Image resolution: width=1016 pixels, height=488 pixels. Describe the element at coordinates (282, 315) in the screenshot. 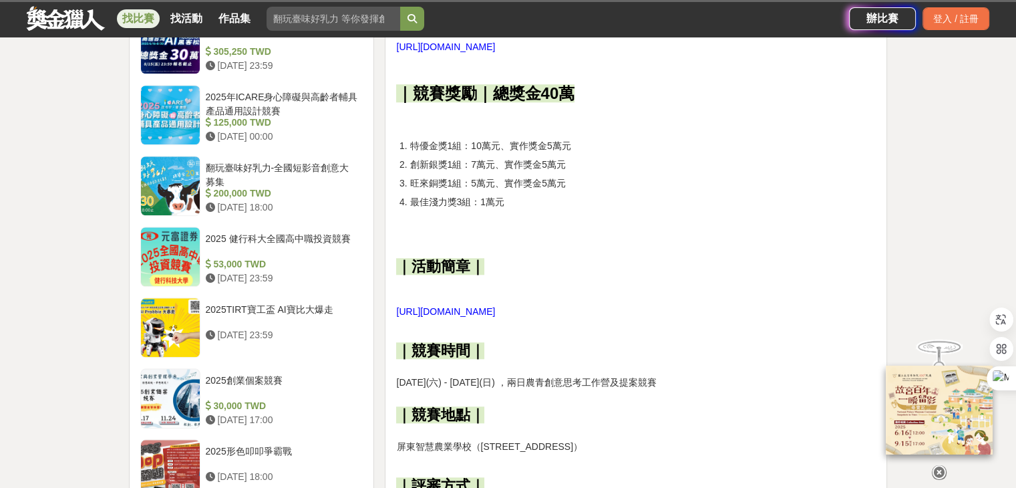

I see `div: 2025TIRT寶工盃 AI寶比大爆走` at that location.